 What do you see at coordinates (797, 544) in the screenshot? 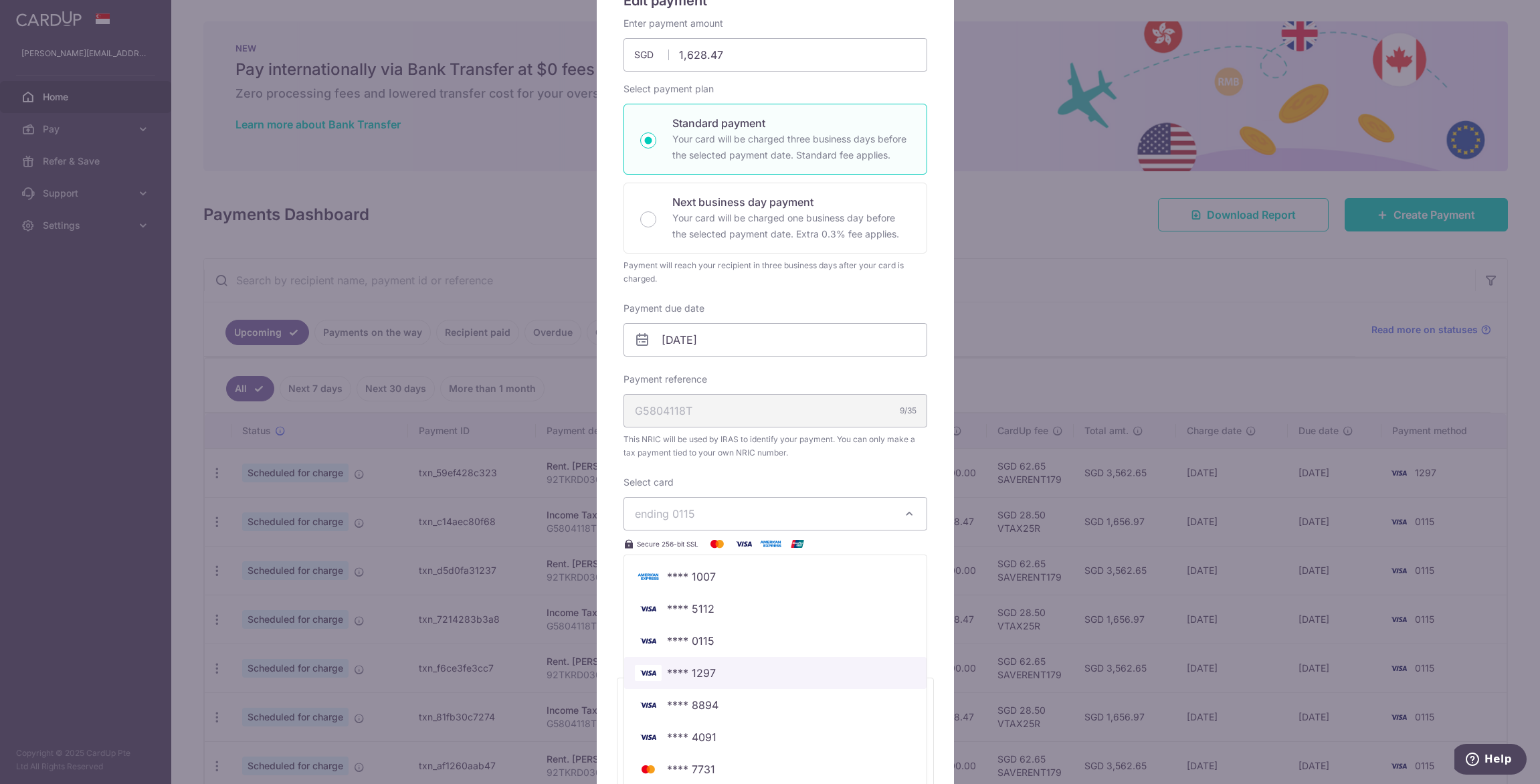
I see `img: UnionPay` at bounding box center [797, 544].